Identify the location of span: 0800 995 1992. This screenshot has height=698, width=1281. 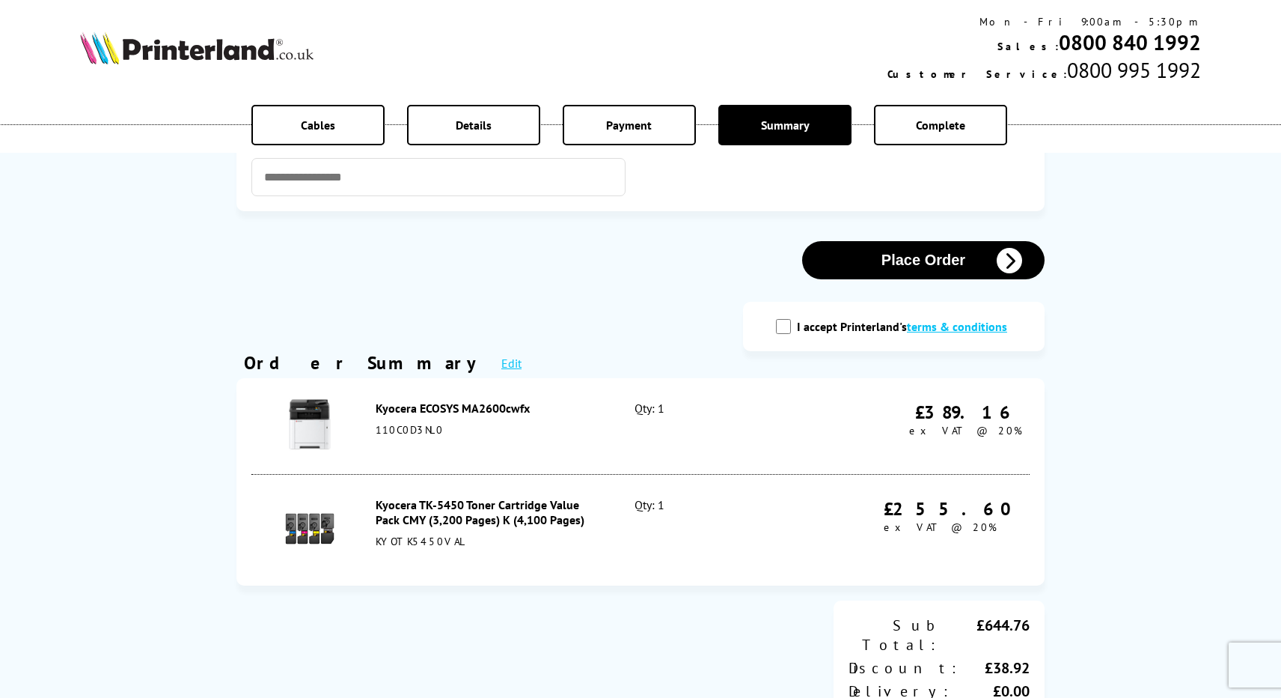
(1134, 70).